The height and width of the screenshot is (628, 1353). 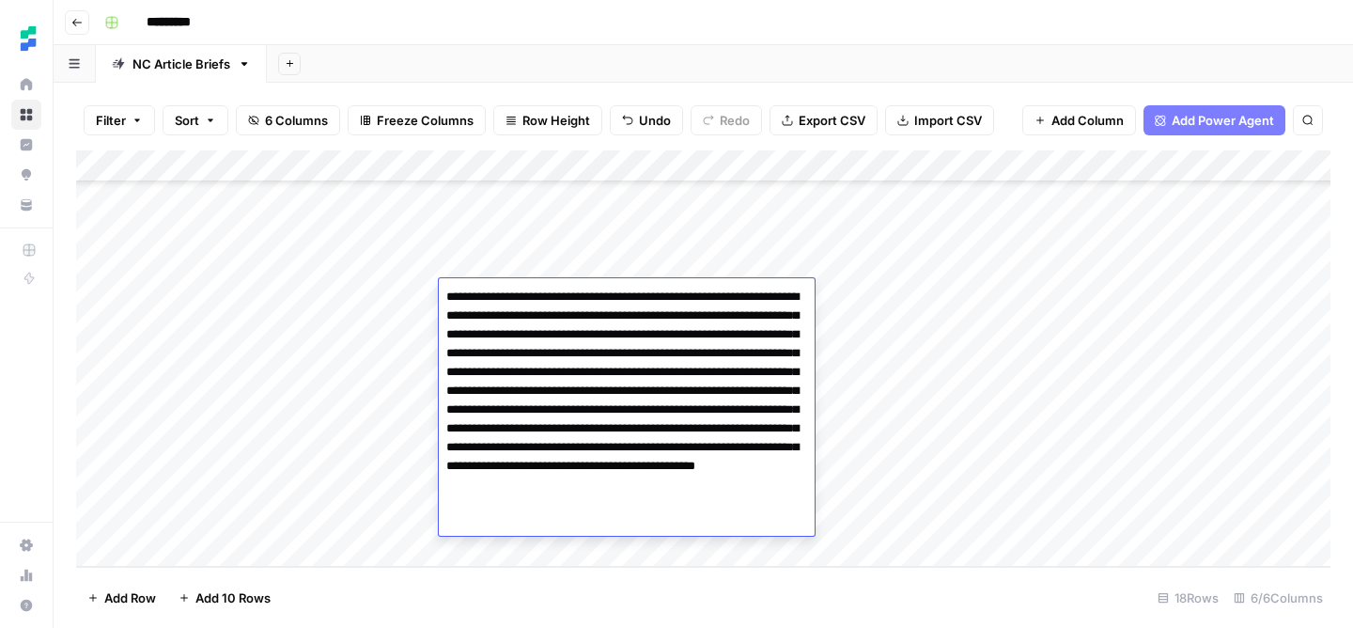 What do you see at coordinates (416, 120) in the screenshot?
I see `button: Freeze Columns` at bounding box center [416, 120].